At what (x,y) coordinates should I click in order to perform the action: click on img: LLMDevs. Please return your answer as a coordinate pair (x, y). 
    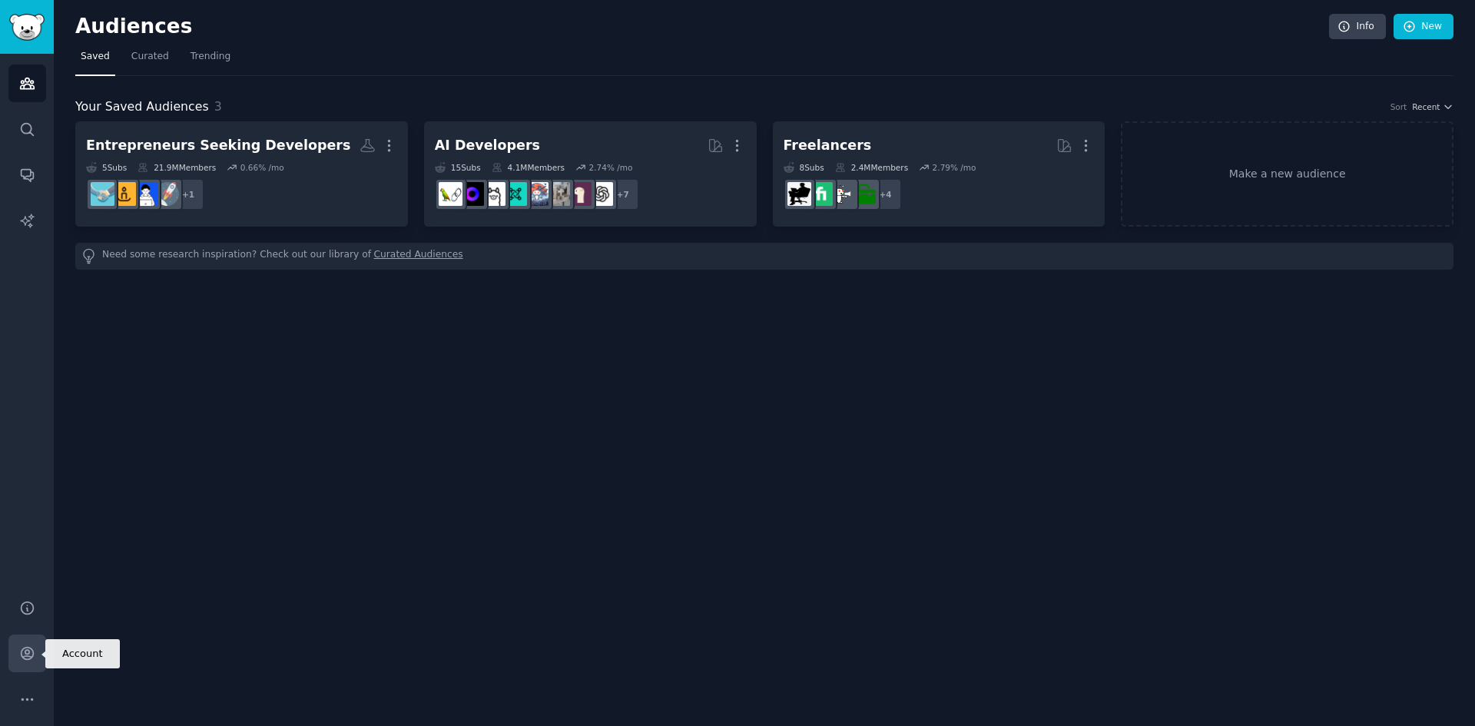
    Looking at the image, I should click on (515, 194).